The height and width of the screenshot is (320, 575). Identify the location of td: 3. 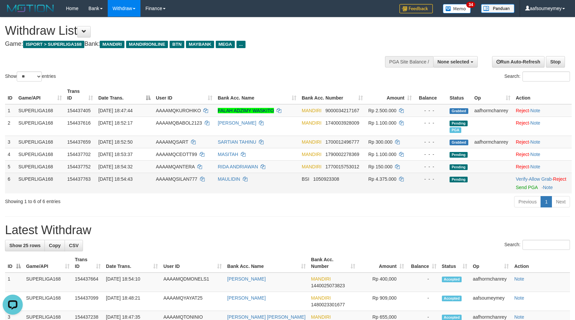
(10, 142).